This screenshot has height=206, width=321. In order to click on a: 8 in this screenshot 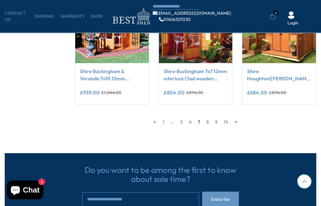, I will do `click(207, 122)`.